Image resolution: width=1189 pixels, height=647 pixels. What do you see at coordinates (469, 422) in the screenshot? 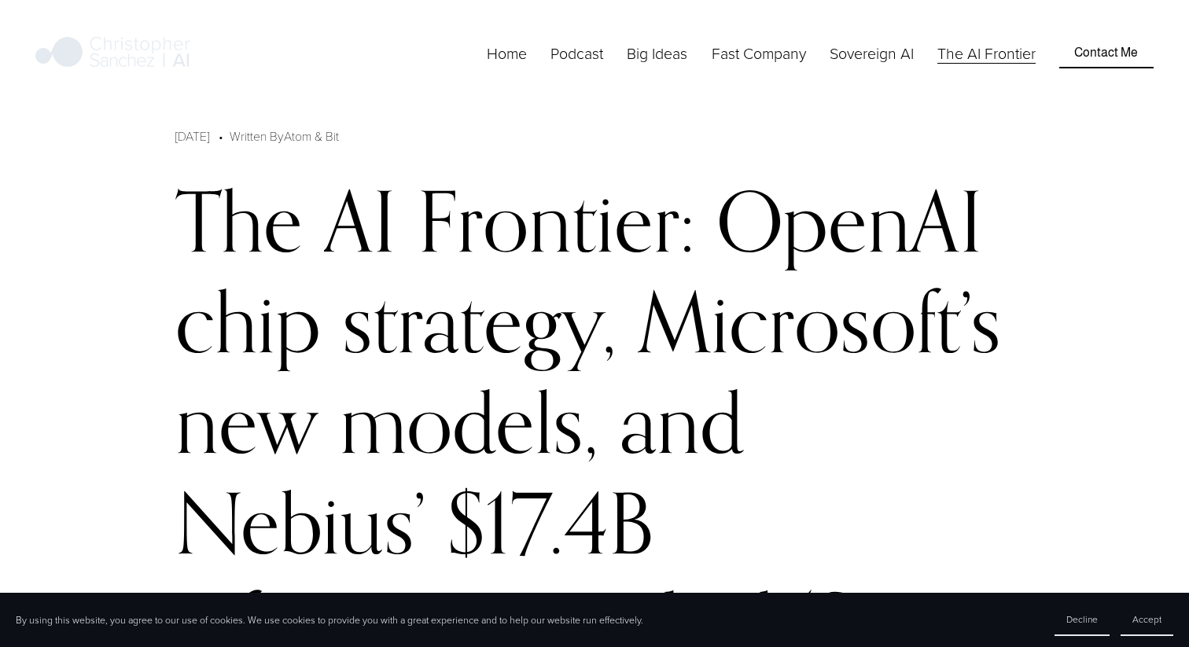
I see `div: models,` at bounding box center [469, 422].